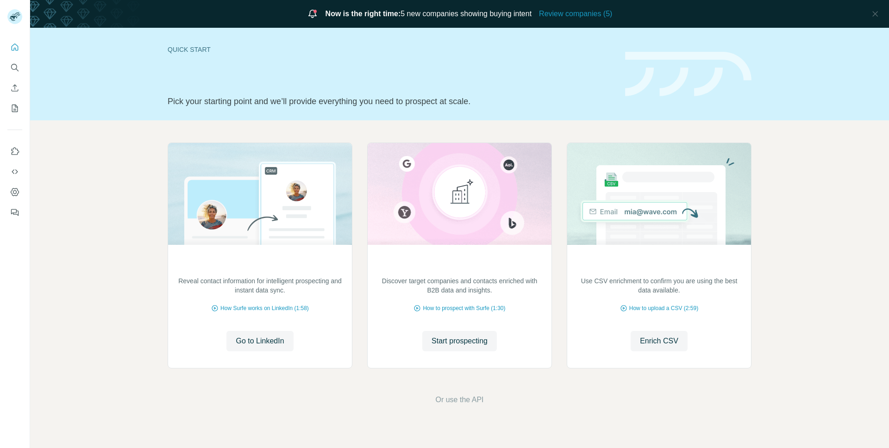 This screenshot has height=448, width=889. Describe the element at coordinates (688, 74) in the screenshot. I see `img: banner` at that location.